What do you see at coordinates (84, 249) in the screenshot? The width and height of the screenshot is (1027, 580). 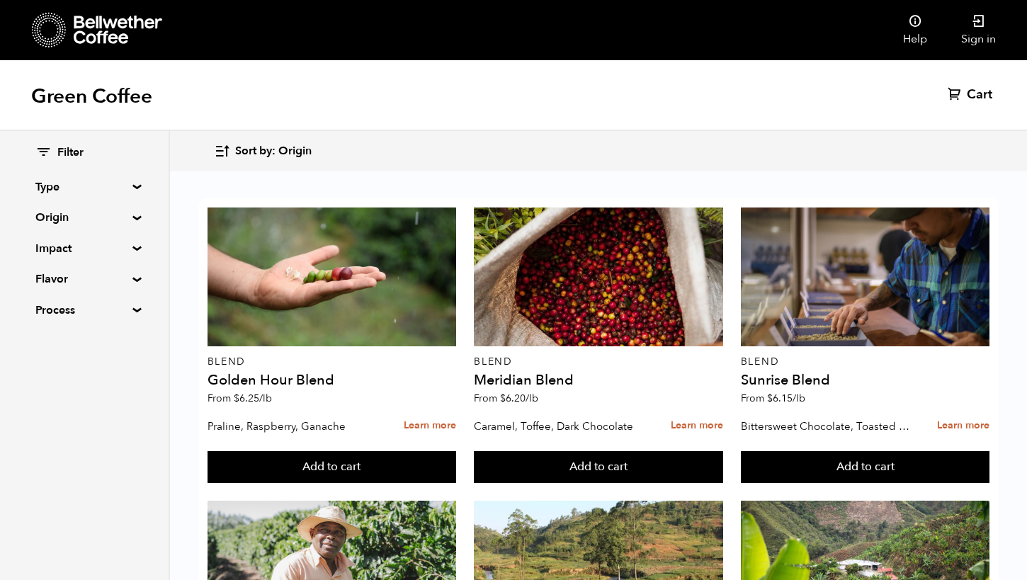 I see `summary: Impact` at bounding box center [84, 249].